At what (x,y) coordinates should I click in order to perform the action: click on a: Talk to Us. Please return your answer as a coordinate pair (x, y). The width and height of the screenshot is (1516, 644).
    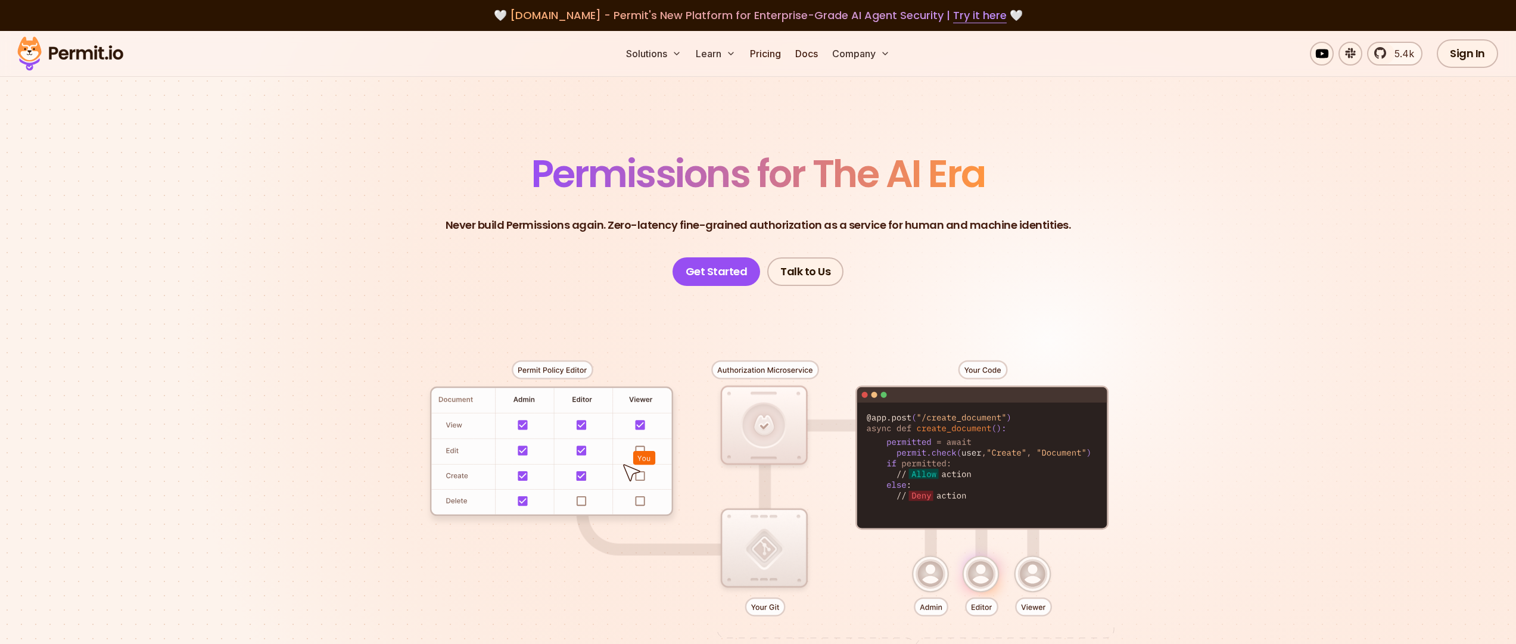
    Looking at the image, I should click on (805, 272).